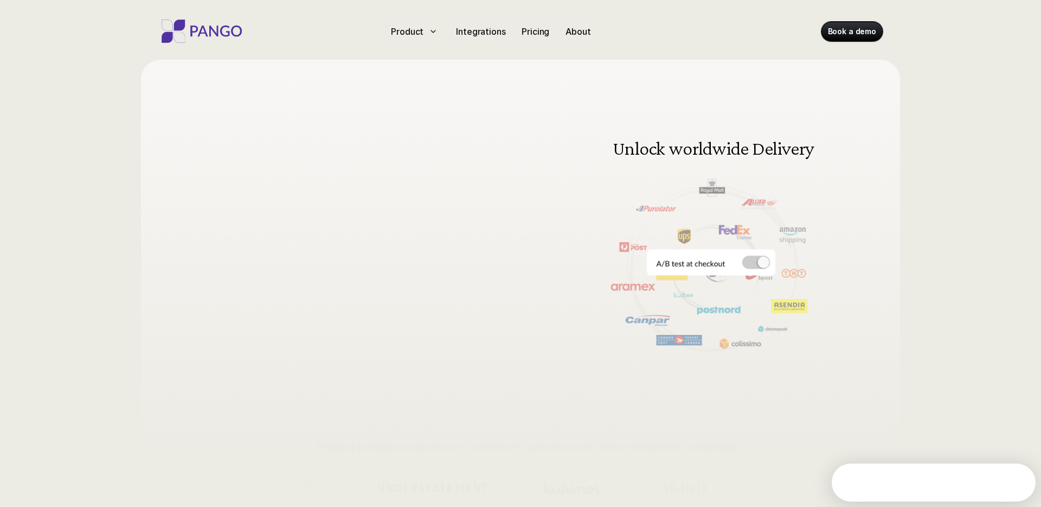  I want to click on img: Next Arrow, so click(816, 240).